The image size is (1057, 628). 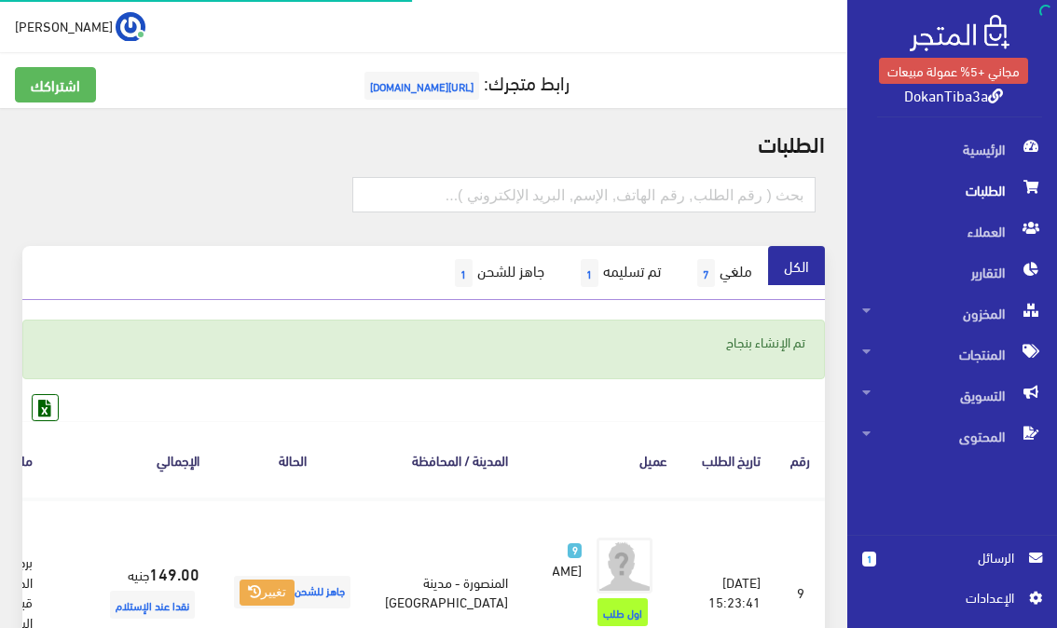 I want to click on a: مجاني +5% عمولة مبيعات, so click(x=953, y=71).